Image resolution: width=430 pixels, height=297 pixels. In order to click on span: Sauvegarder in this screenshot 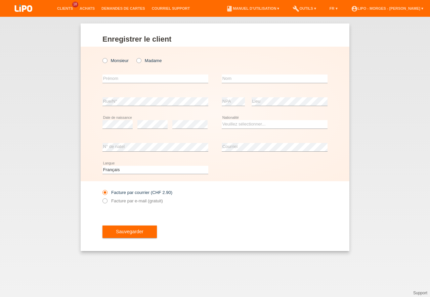, I will do `click(130, 232)`.